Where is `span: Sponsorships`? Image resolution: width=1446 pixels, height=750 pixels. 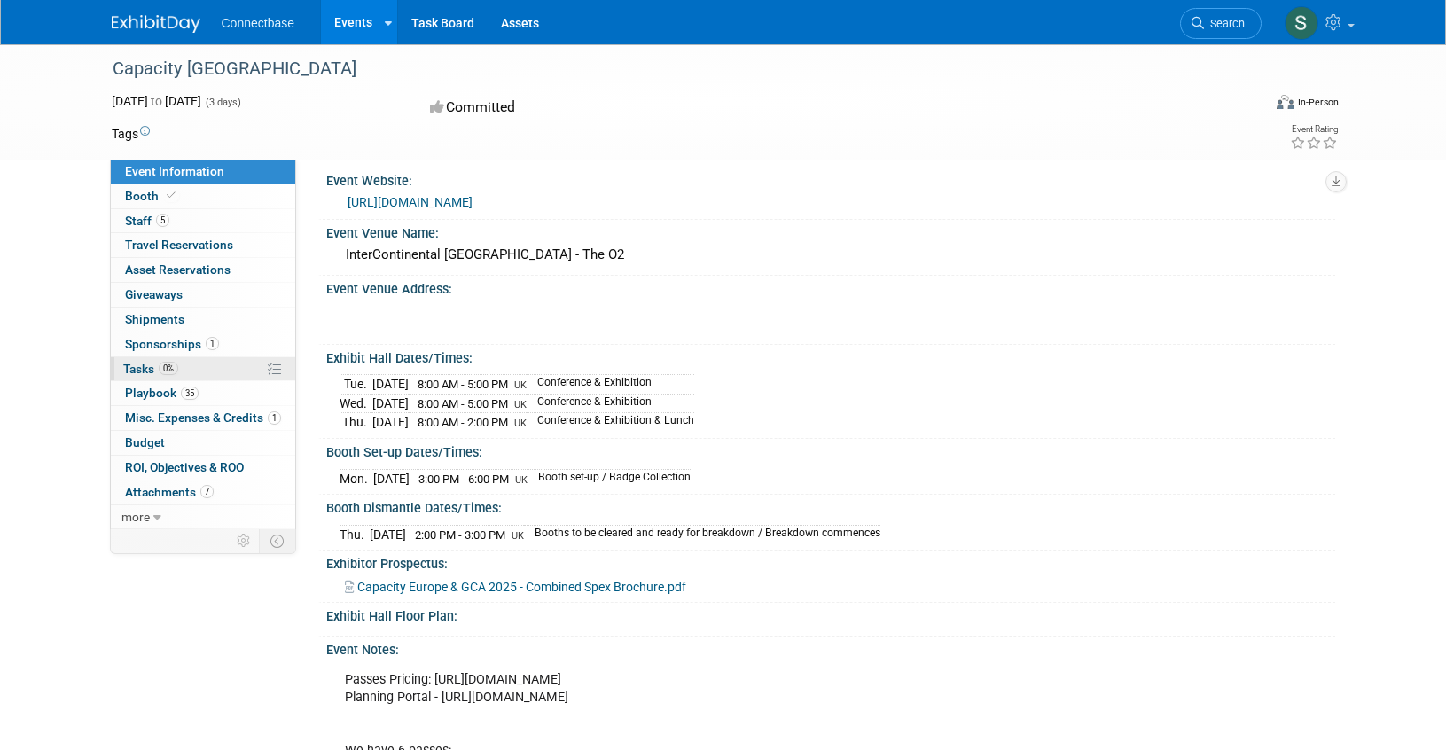
span: Sponsorships is located at coordinates (172, 344).